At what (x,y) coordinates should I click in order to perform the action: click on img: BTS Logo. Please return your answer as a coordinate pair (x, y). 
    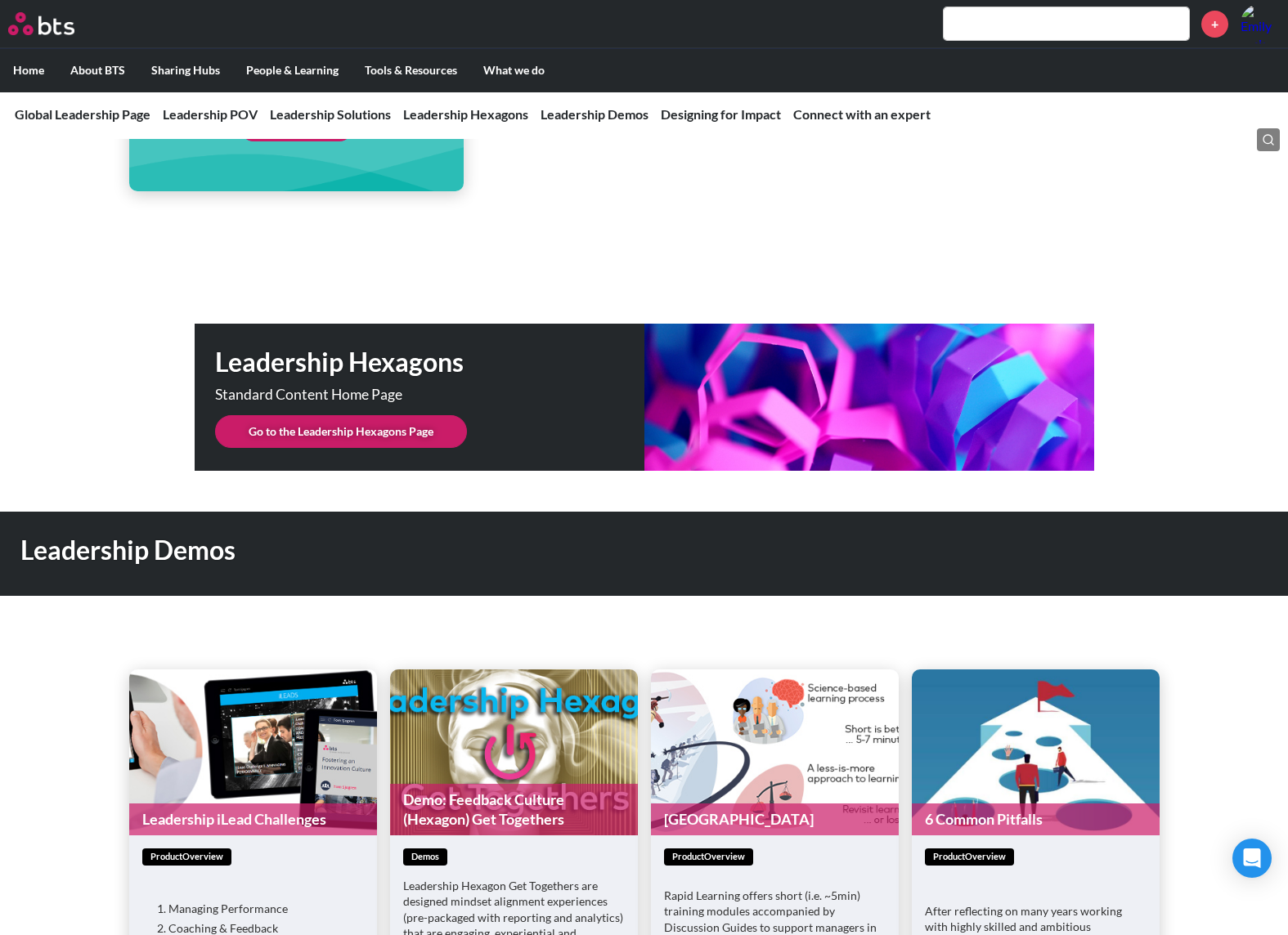
    Looking at the image, I should click on (41, 23).